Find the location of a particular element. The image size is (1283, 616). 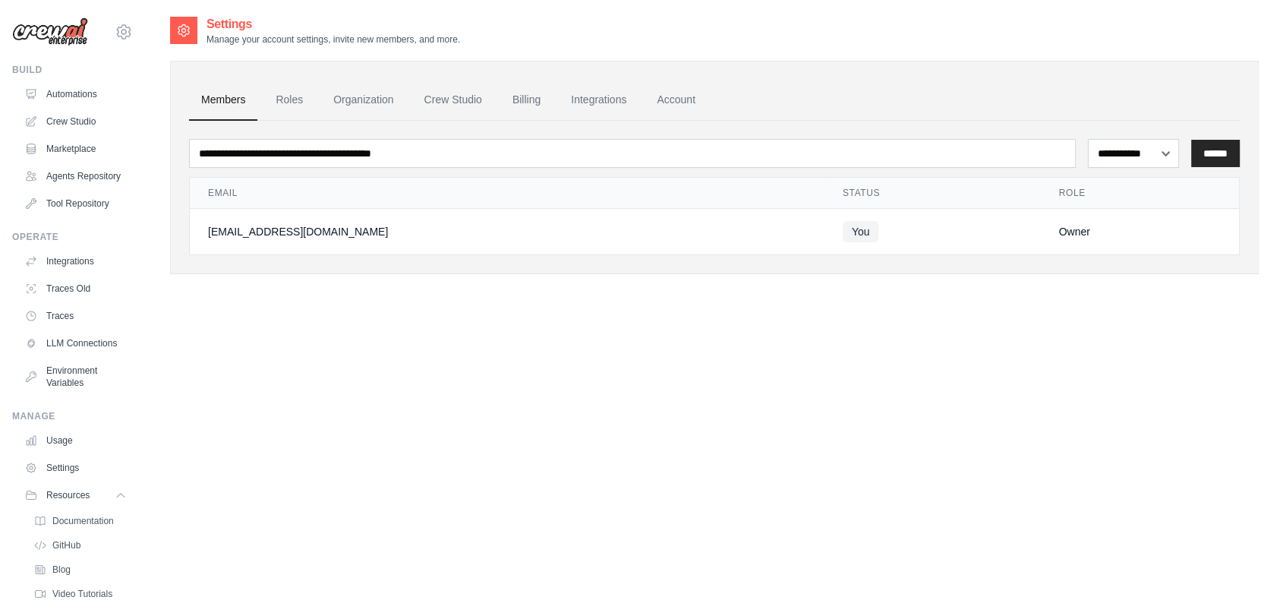

span: Documentation is located at coordinates (83, 521).